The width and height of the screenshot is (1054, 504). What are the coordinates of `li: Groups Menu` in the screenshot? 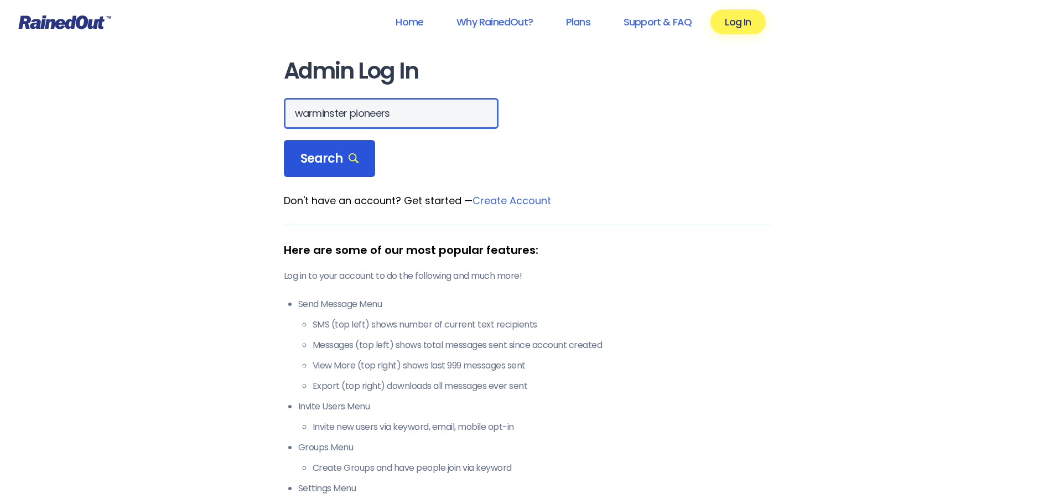 It's located at (534, 458).